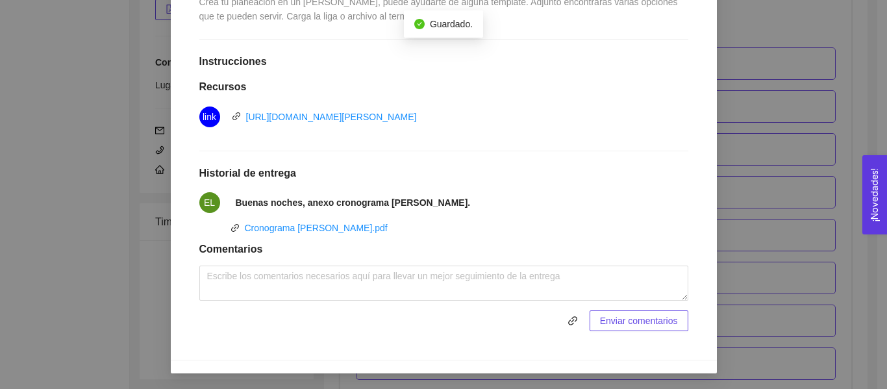 The width and height of the screenshot is (887, 389). What do you see at coordinates (443, 173) in the screenshot?
I see `h1: Historial de entrega` at bounding box center [443, 173].